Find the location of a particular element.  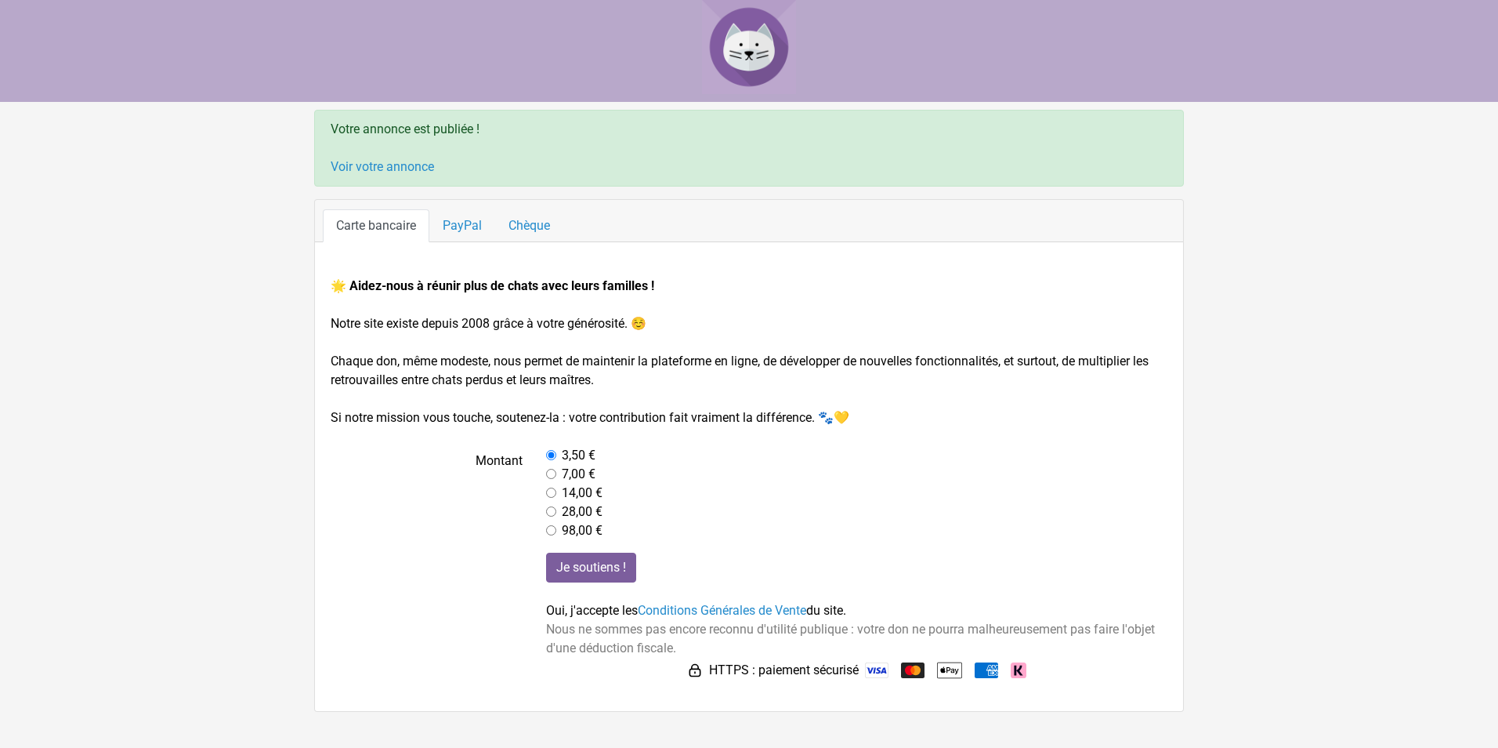

img: Apple Pay is located at coordinates (950, 670).